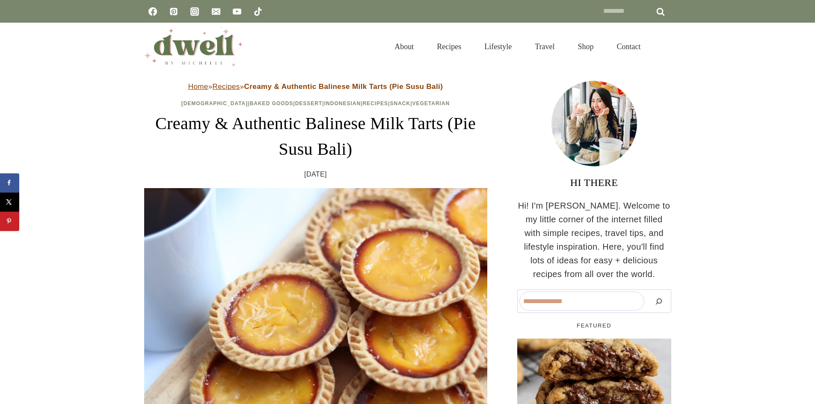  I want to click on a: Indonesian, so click(342, 104).